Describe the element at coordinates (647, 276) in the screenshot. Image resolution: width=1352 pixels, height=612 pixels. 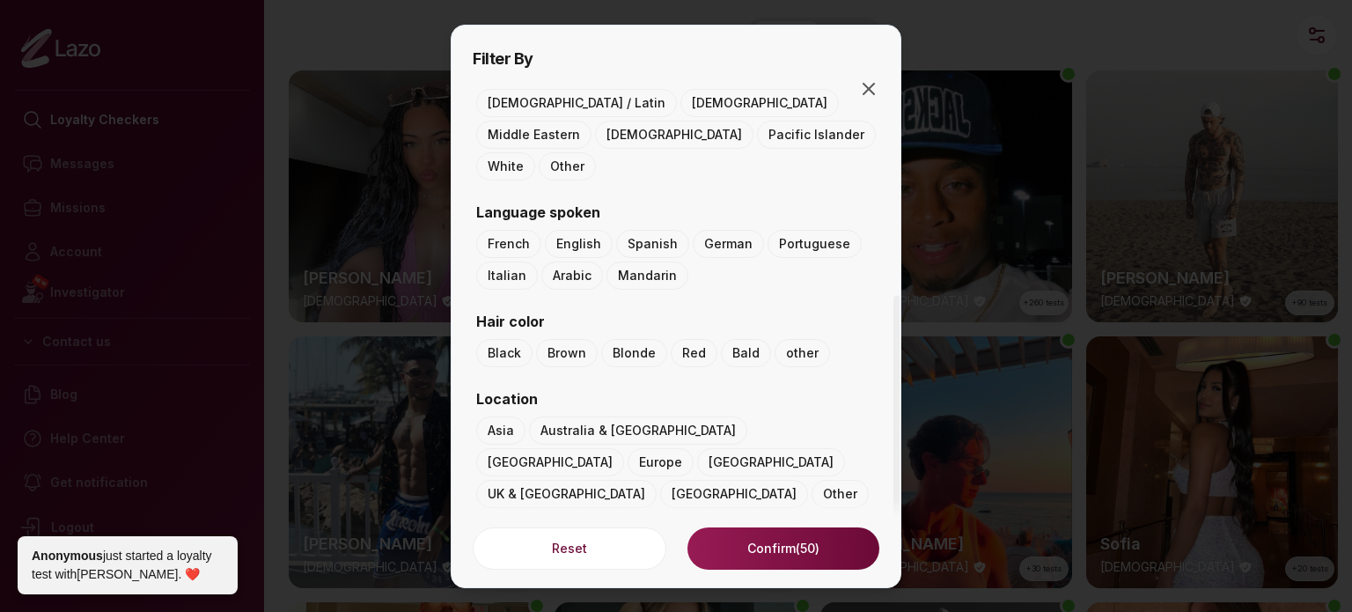
I see `button: Mandarin` at that location.